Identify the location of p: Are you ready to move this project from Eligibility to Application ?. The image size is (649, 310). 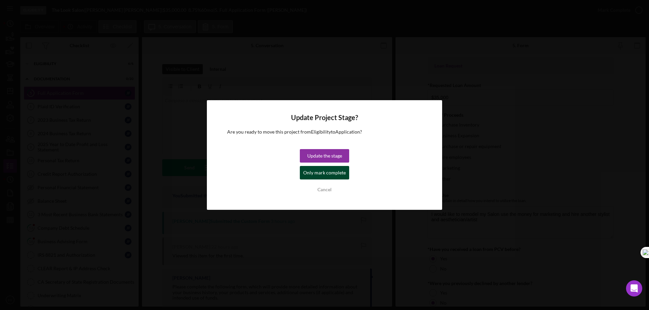
(324, 132).